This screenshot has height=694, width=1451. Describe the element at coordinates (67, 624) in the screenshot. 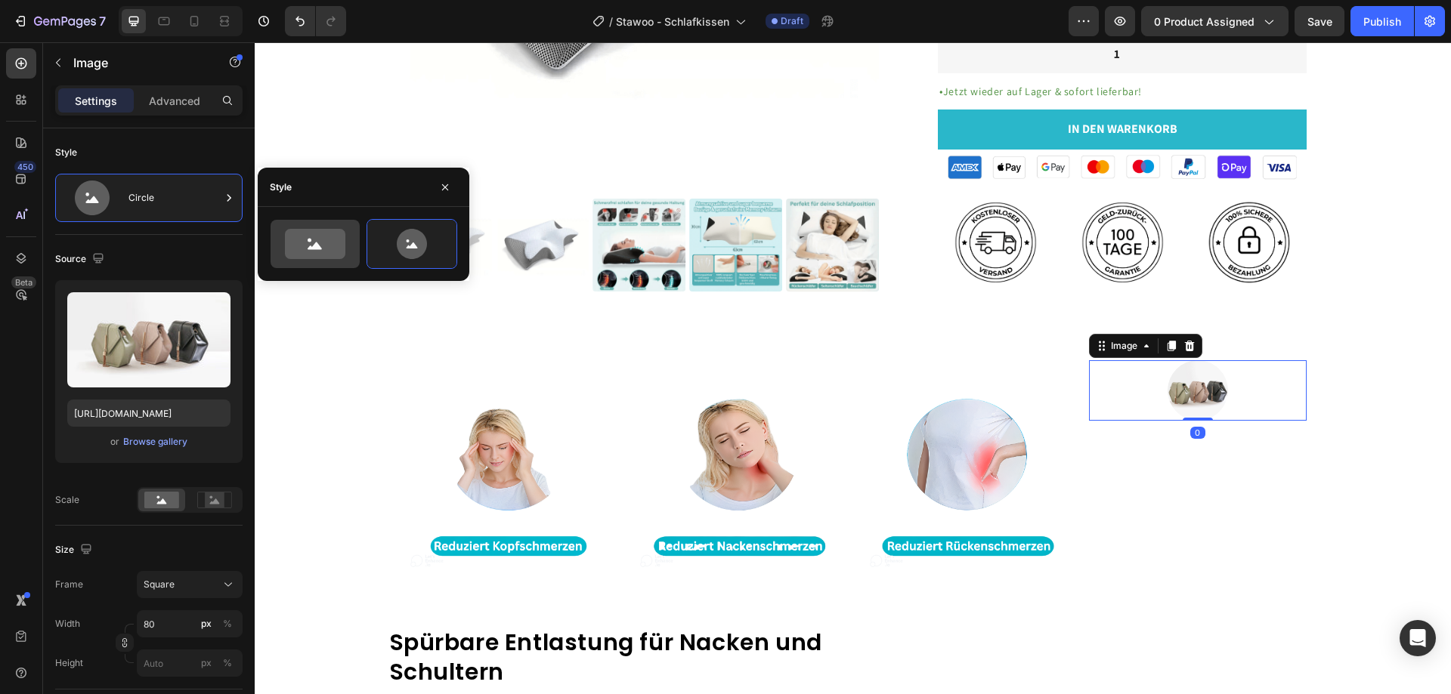

I see `label: Width` at that location.